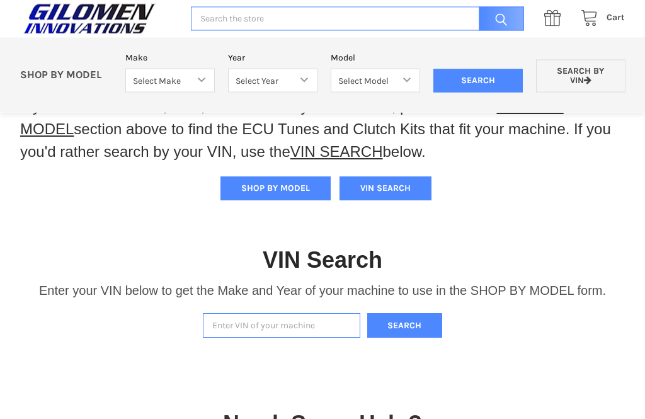 The height and width of the screenshot is (419, 645). What do you see at coordinates (616, 18) in the screenshot?
I see `span: Cart` at bounding box center [616, 18].